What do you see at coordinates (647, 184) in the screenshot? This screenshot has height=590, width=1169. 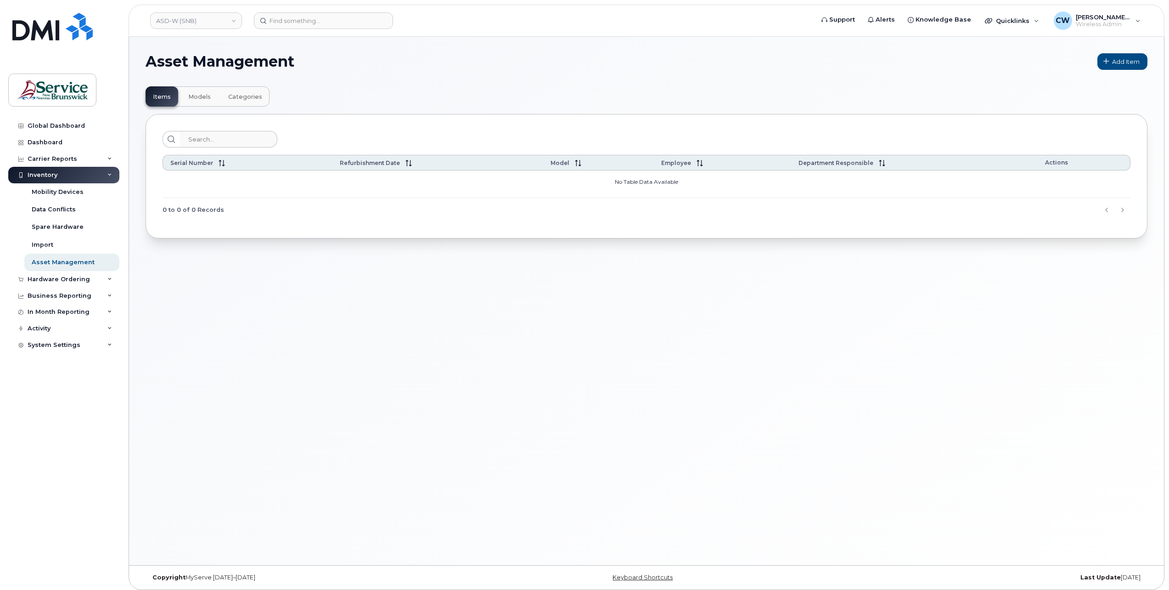 I see `td: No Table Data Available` at bounding box center [647, 184].